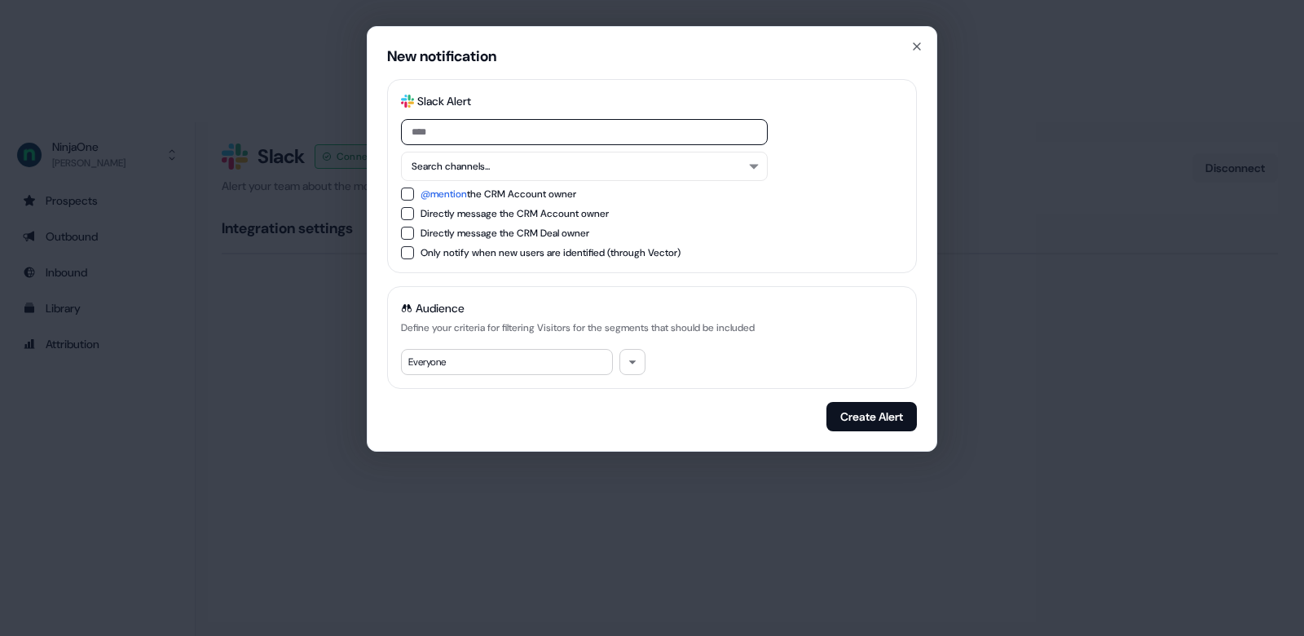 The image size is (1304, 636). What do you see at coordinates (444, 101) in the screenshot?
I see `div: Slack Alert` at bounding box center [444, 101].